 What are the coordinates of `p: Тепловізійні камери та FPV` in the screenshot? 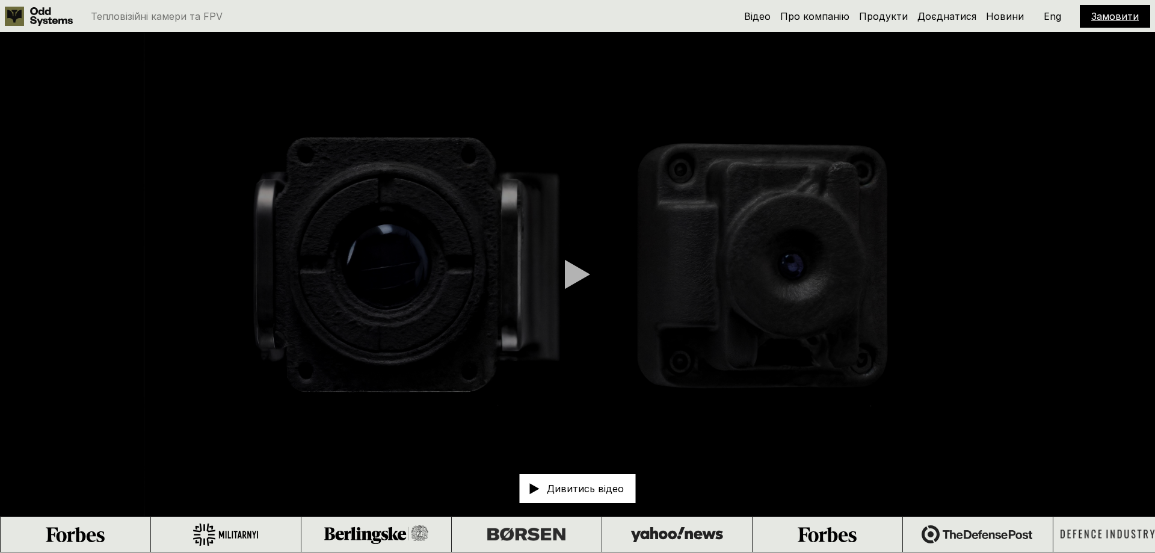 It's located at (156, 16).